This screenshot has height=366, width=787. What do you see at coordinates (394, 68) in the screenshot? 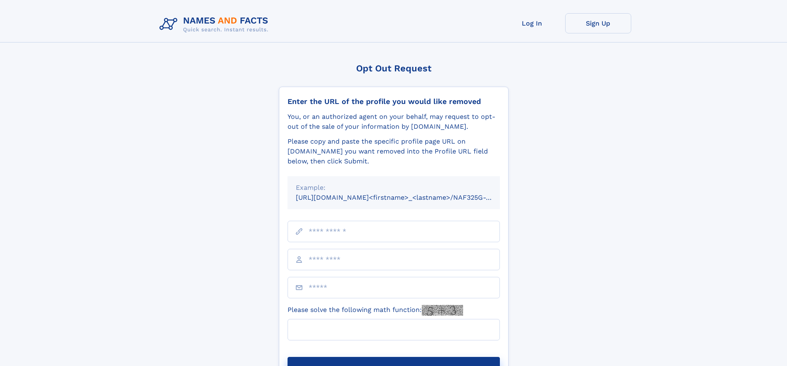
I see `div: Opt Out Request` at bounding box center [394, 68].